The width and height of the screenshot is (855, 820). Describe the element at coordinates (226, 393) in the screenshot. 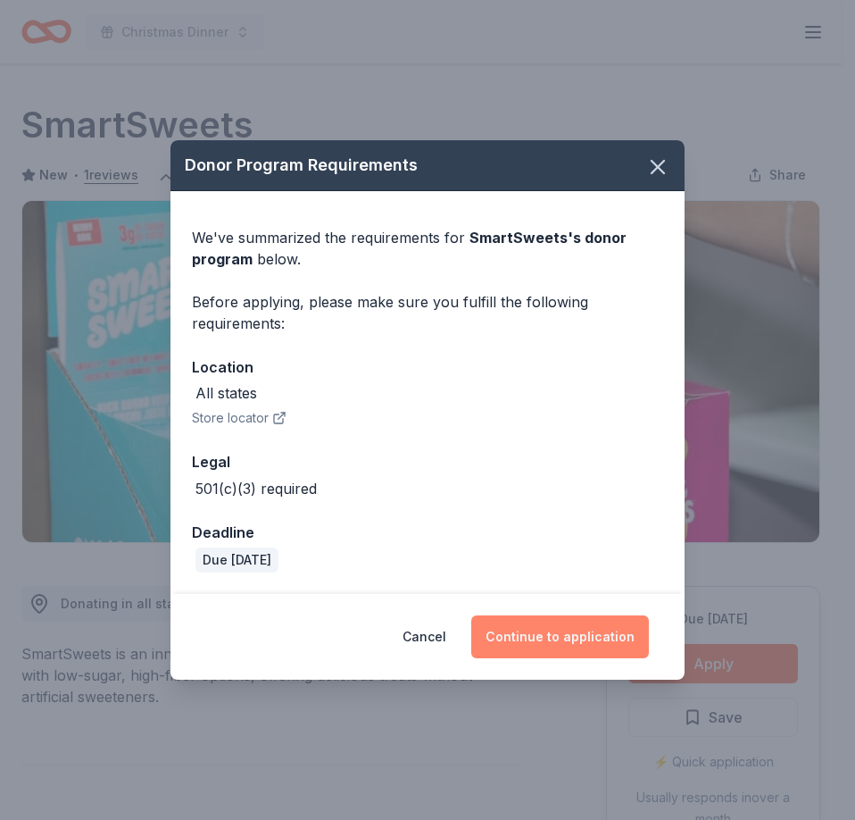

I see `div: All states` at that location.